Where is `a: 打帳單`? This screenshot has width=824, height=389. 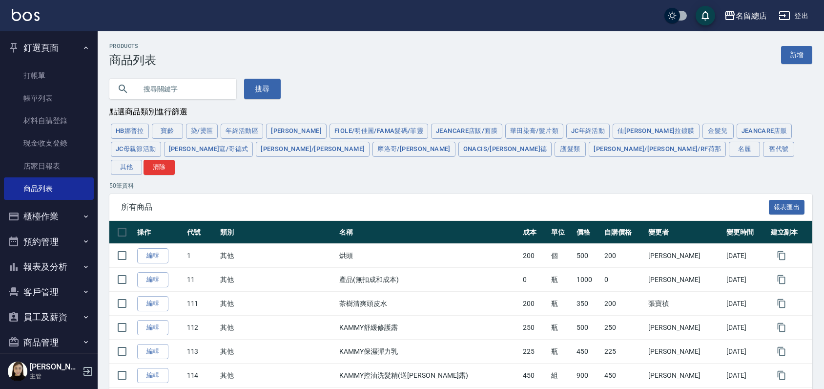 a: 打帳單 is located at coordinates (49, 76).